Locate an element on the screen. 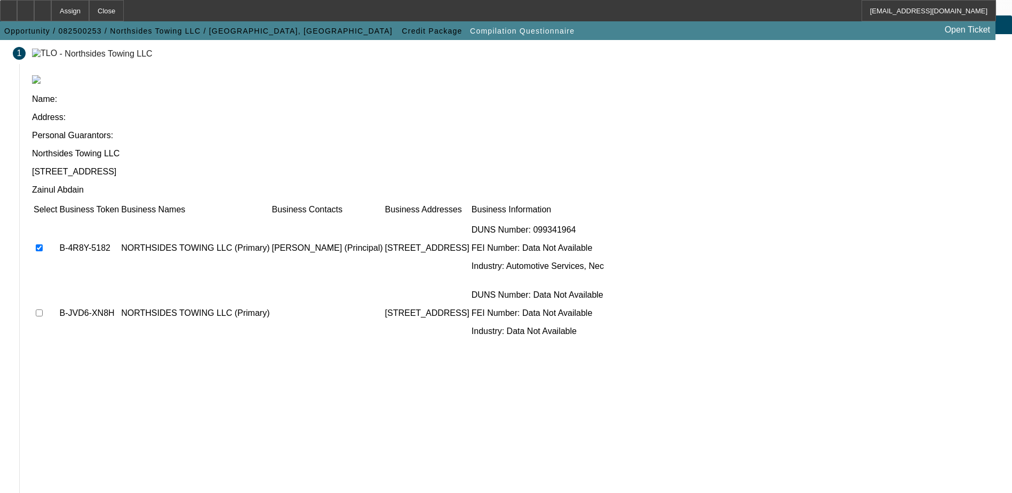  p: Name: is located at coordinates (515, 99).